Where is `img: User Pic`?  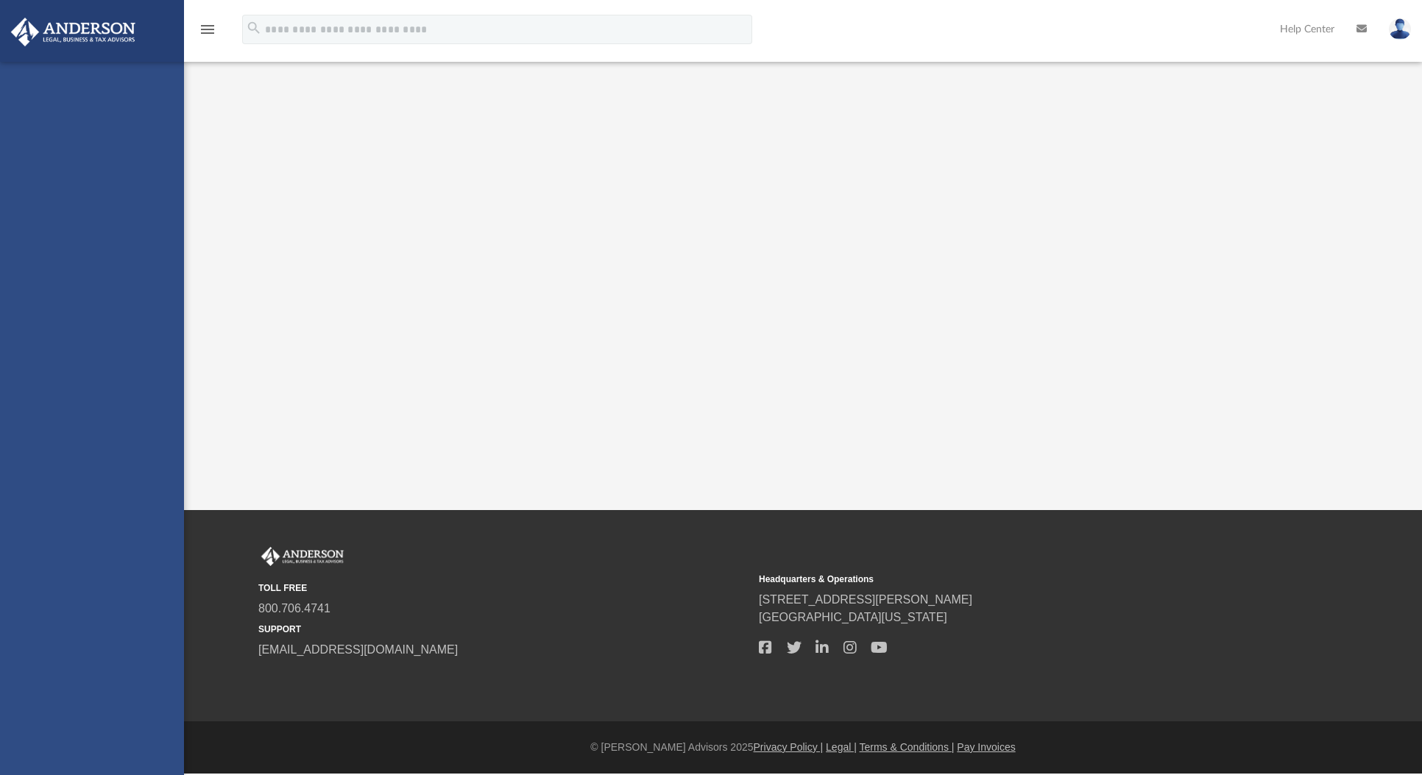
img: User Pic is located at coordinates (1400, 29).